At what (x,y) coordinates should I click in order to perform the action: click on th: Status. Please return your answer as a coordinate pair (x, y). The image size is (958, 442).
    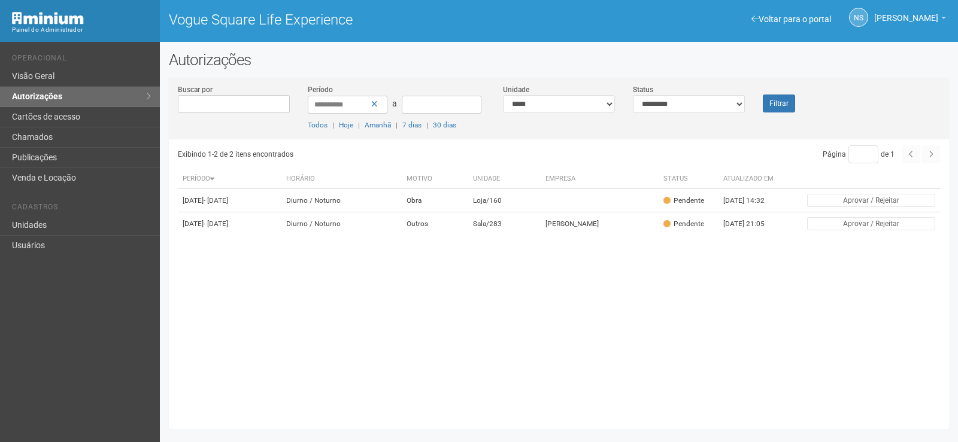
    Looking at the image, I should click on (688, 179).